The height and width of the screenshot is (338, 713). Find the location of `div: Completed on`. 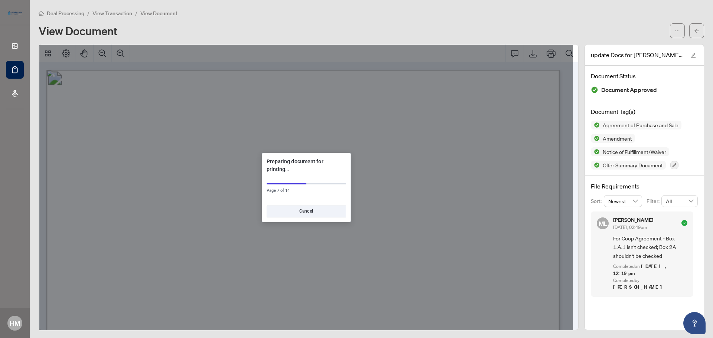

div: Completed on is located at coordinates (650, 270).